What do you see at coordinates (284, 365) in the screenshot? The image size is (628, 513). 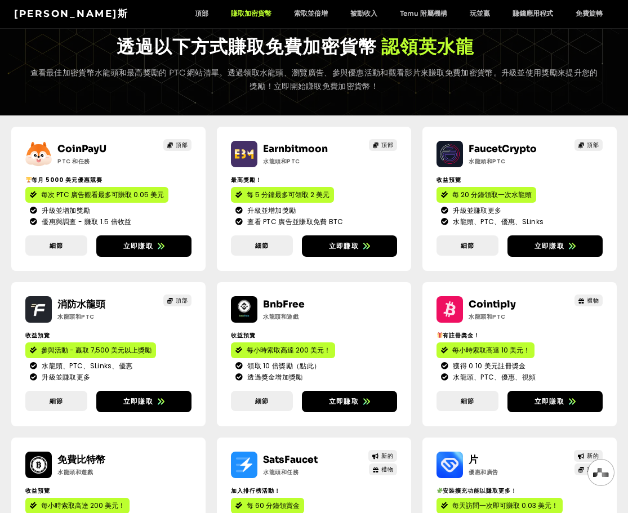 I see `font: 領取 10 倍獎勵（點此）` at bounding box center [284, 365].